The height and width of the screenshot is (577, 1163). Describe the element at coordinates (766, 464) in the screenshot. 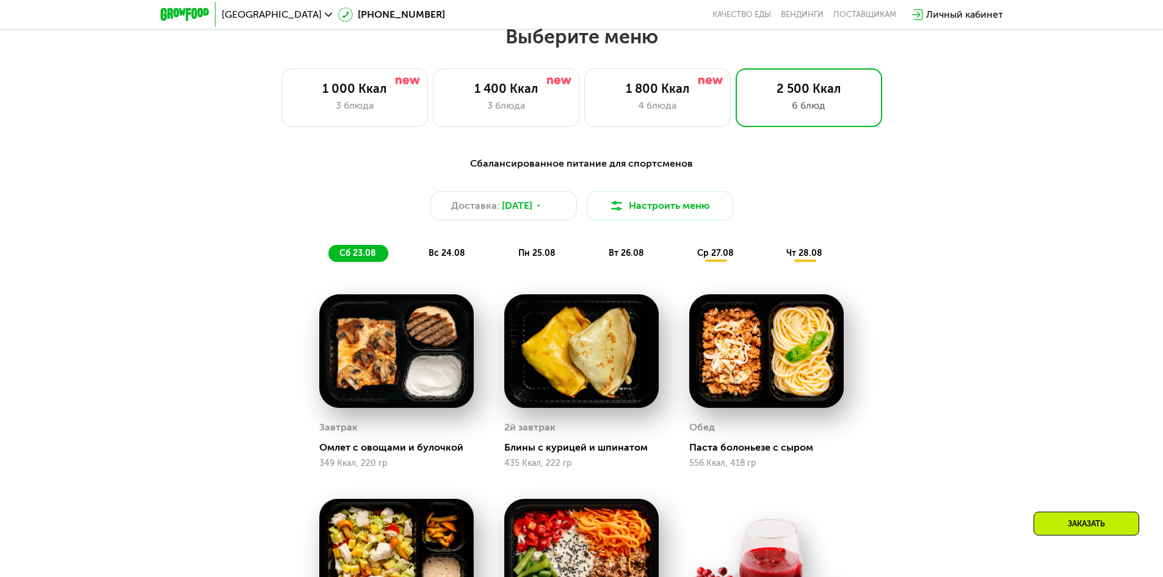

I see `div: 556 Ккал, 418 гр` at that location.